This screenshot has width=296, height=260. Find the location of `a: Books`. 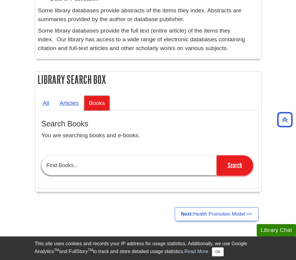

a: Books is located at coordinates (97, 103).